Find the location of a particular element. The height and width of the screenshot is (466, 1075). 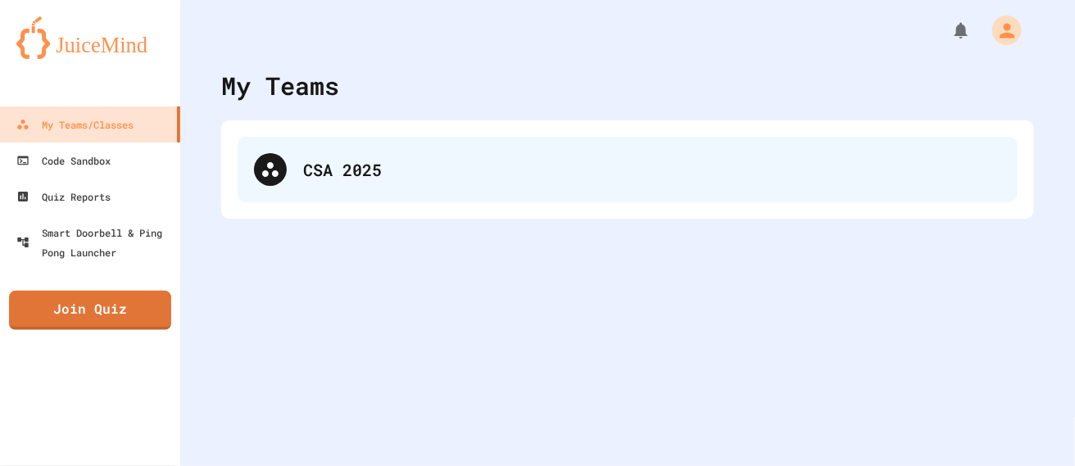

div: My Teams/Classes is located at coordinates (75, 125).